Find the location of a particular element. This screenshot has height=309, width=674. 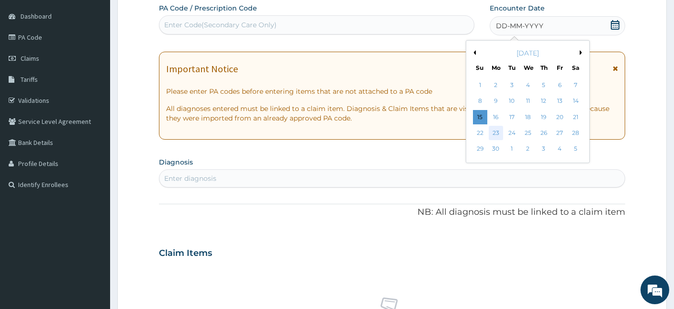

div: Choose Wednesday, June 18th, 2025 is located at coordinates (528, 117).